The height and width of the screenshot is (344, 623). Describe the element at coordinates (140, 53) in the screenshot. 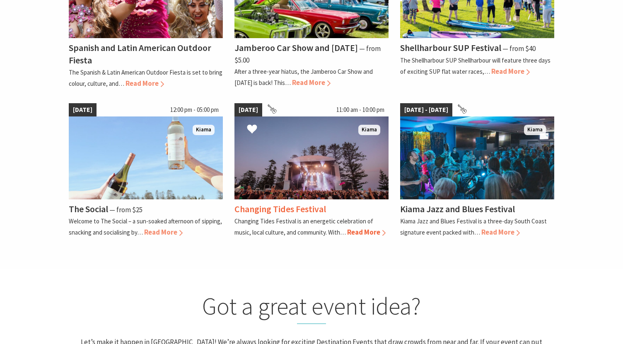

I see `h4: Spanish and Latin American Outdoor Fiesta` at that location.